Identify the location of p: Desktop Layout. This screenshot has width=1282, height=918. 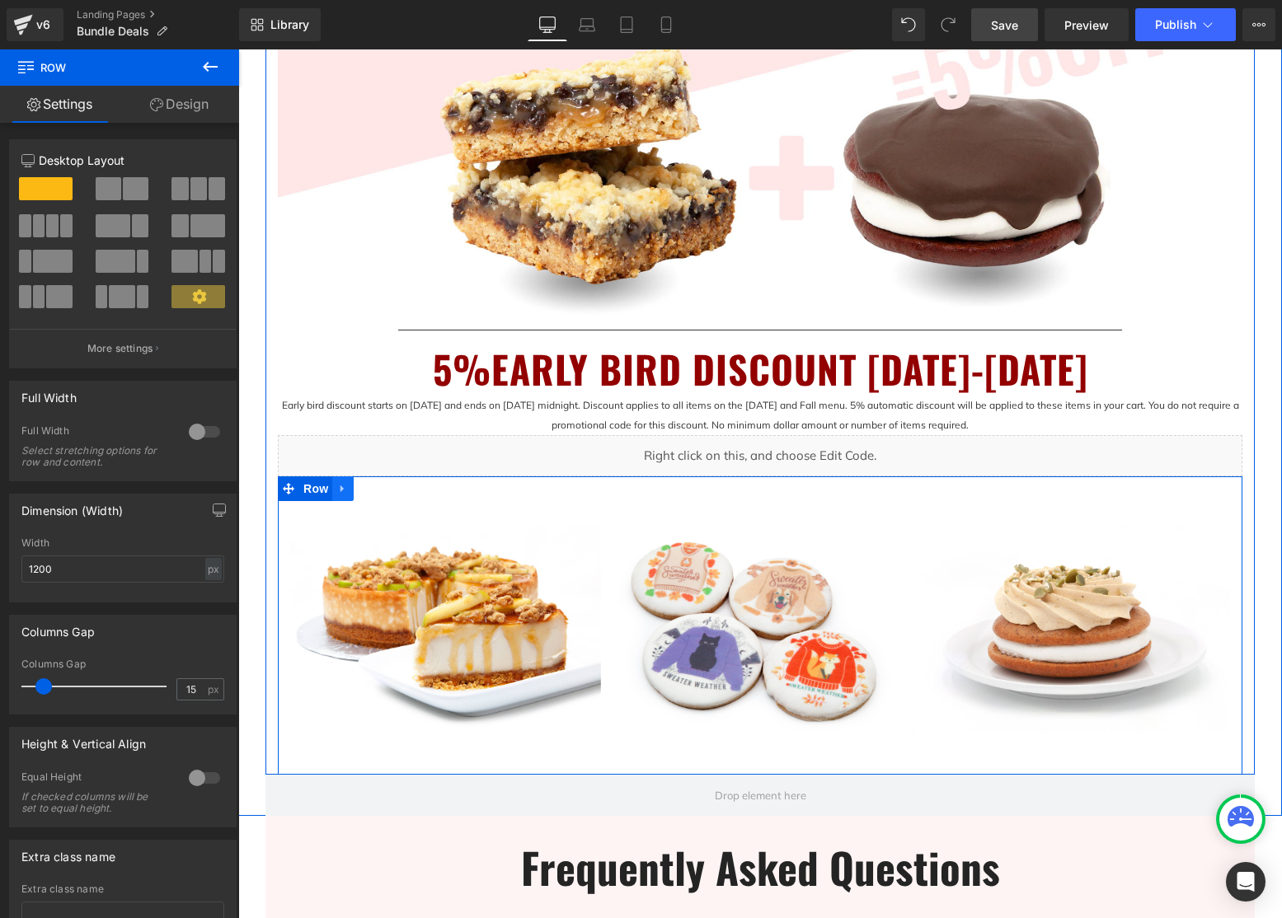
(123, 160).